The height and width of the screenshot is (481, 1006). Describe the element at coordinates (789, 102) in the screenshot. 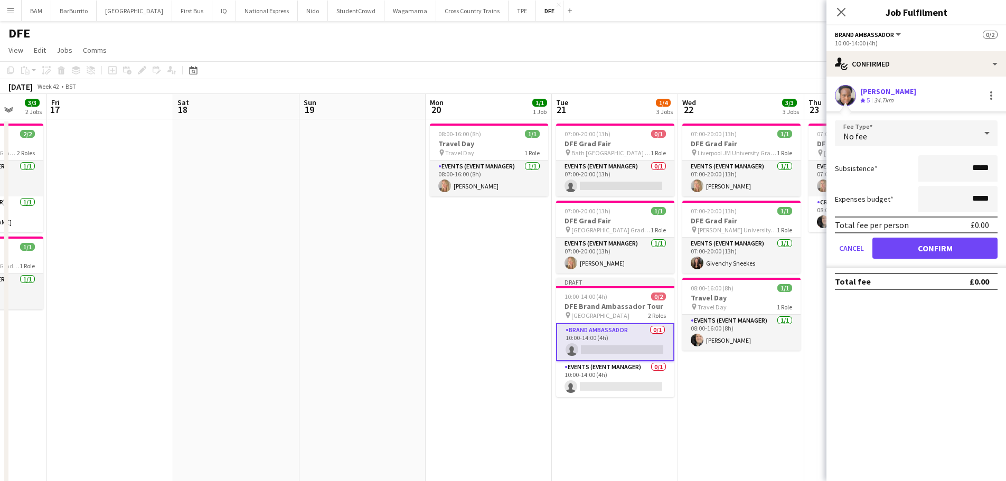

I see `span: 3/3` at that location.